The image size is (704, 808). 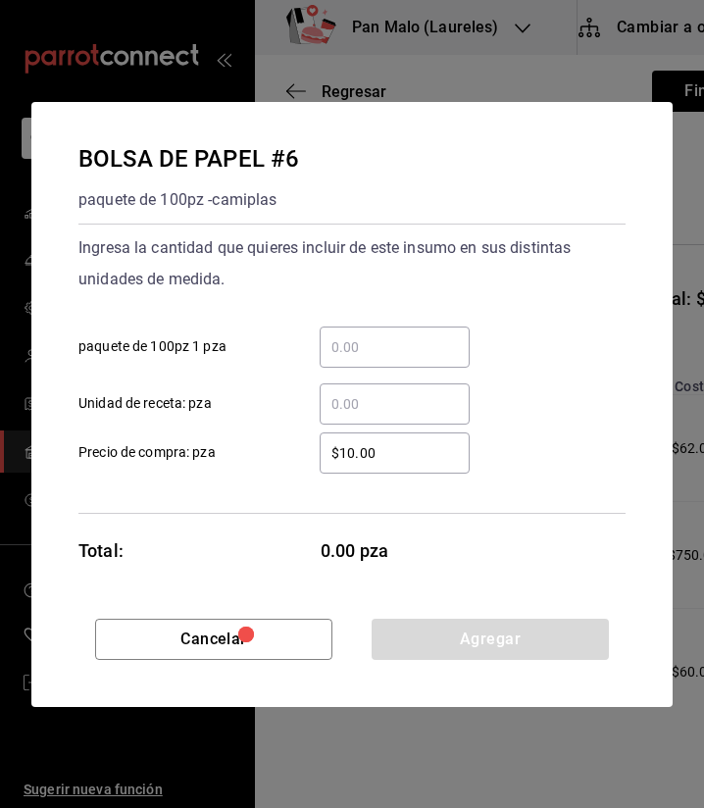 What do you see at coordinates (147, 452) in the screenshot?
I see `span: Precio de compra: pza` at bounding box center [147, 452].